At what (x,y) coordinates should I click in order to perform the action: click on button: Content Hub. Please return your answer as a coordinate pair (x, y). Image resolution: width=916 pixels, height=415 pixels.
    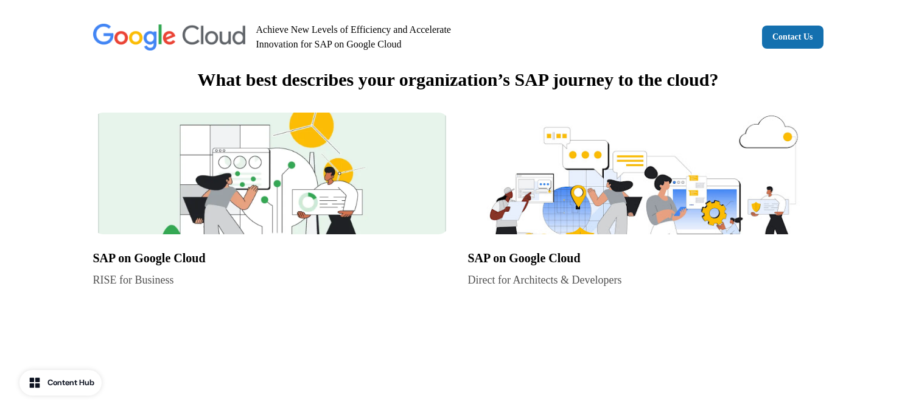
    Looking at the image, I should click on (60, 383).